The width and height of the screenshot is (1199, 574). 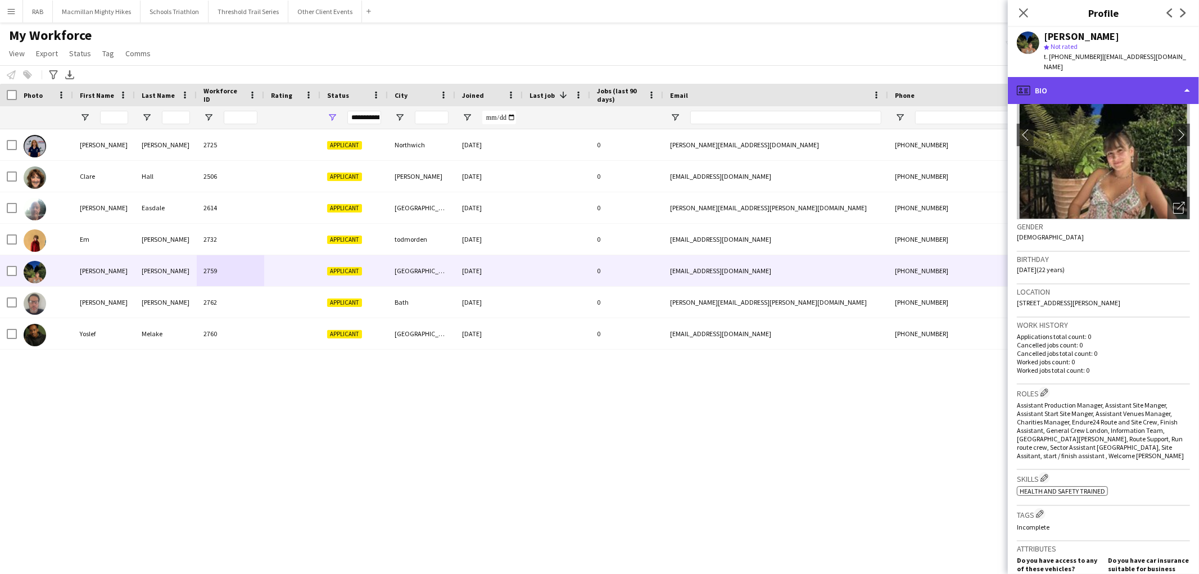 I want to click on button: Other Client Events, so click(x=325, y=11).